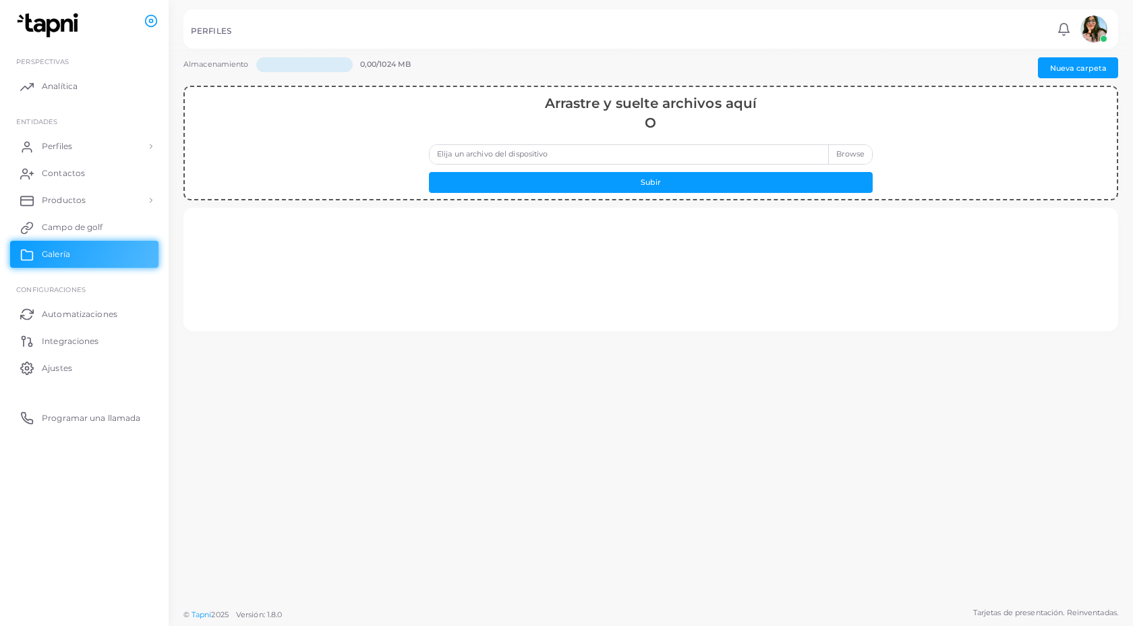 This screenshot has height=626, width=1133. Describe the element at coordinates (56, 254) in the screenshot. I see `font: Galería` at that location.